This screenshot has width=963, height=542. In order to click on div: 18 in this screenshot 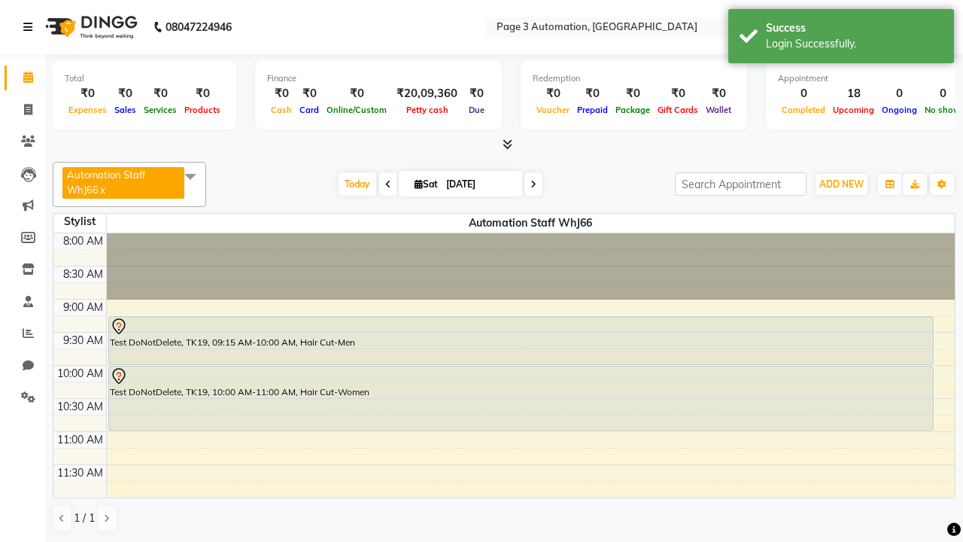, I will do `click(854, 93)`.